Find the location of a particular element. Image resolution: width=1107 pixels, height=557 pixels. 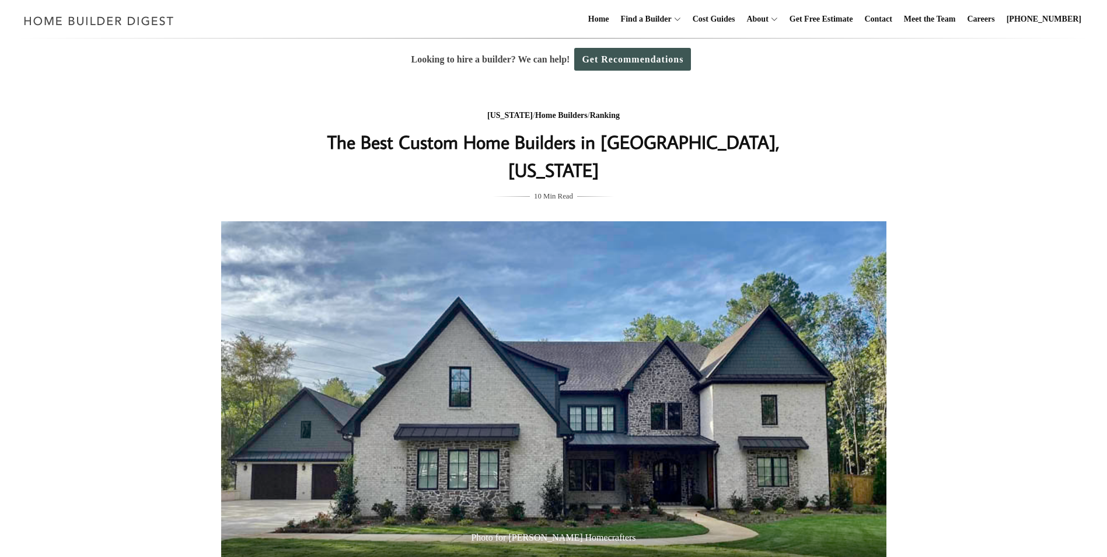

a: About is located at coordinates (755, 19).